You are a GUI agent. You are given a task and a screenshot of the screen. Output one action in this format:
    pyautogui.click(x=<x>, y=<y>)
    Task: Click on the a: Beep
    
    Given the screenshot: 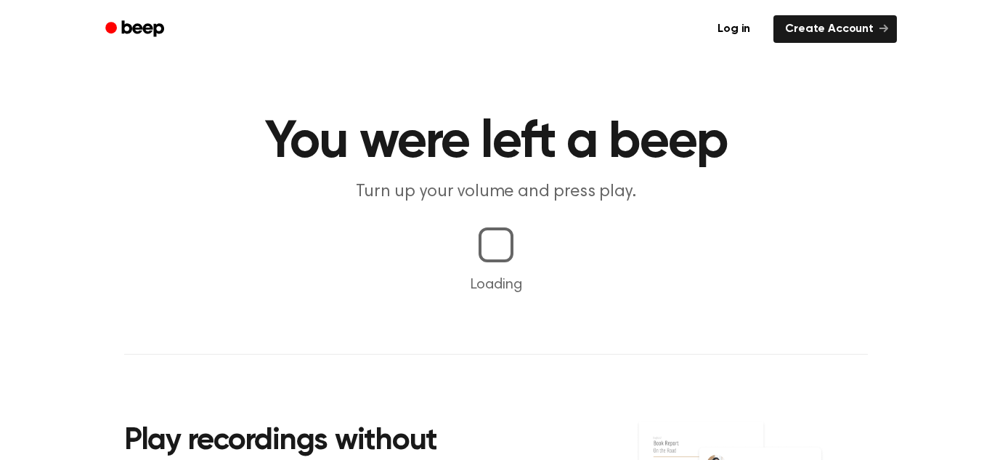 What is the action you would take?
    pyautogui.click(x=136, y=29)
    